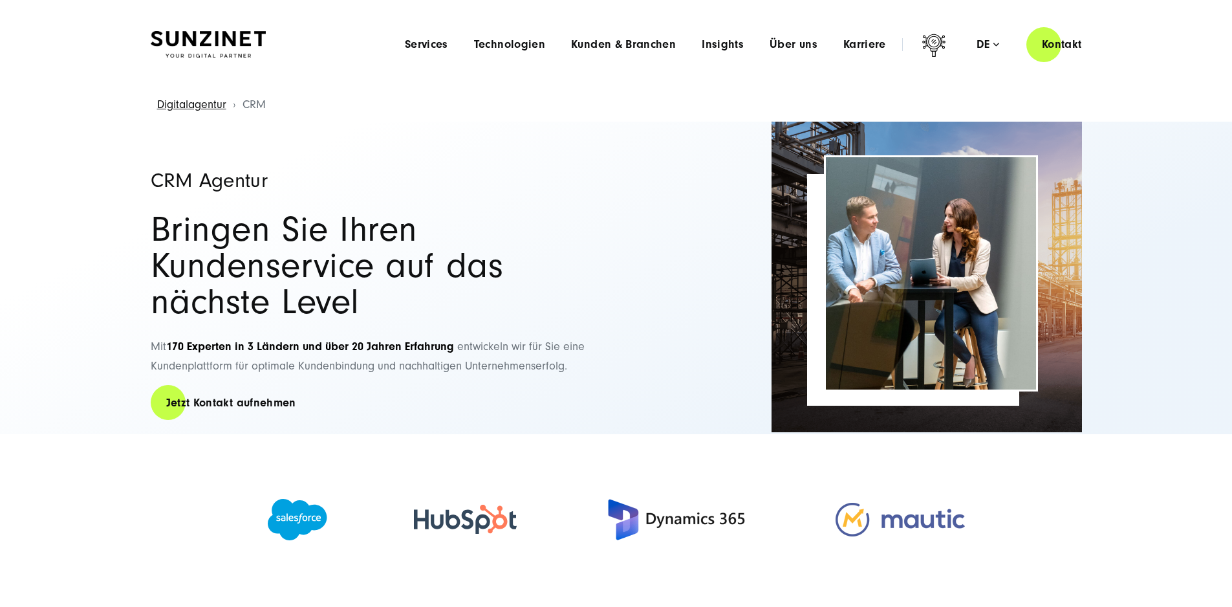  Describe the element at coordinates (310, 346) in the screenshot. I see `strong: 170 Experten in 3 Ländern und über 20 Jahren Erfahrung` at that location.